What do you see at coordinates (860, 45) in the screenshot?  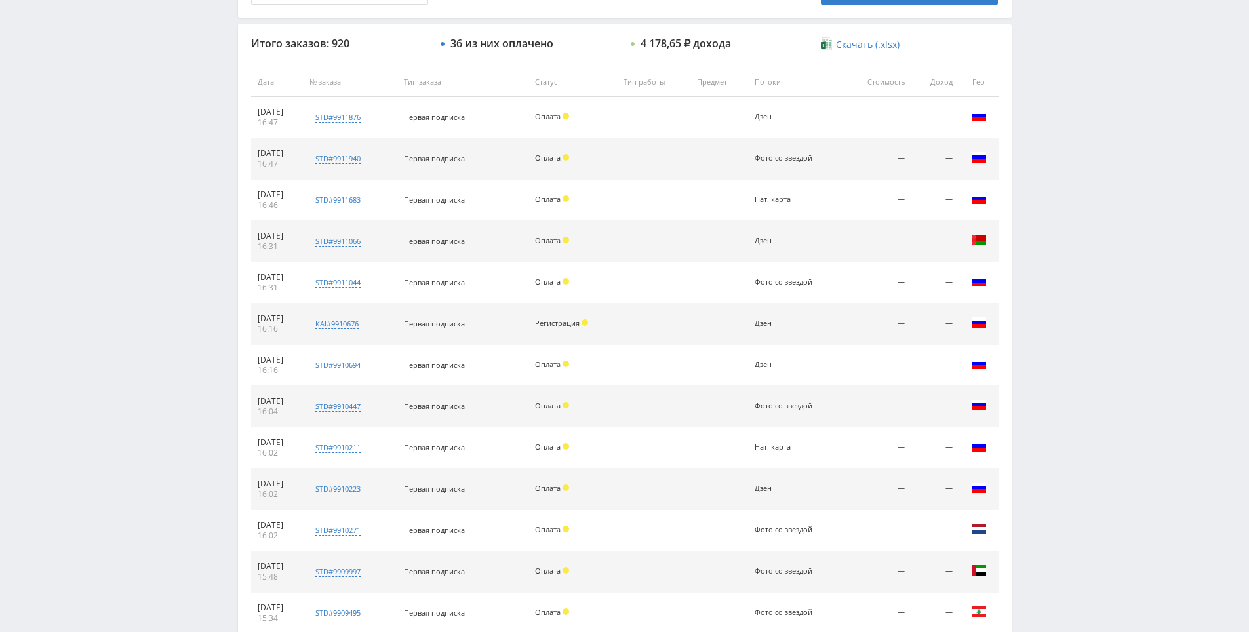 I see `a: Скачать (.xlsx)` at bounding box center [860, 45].